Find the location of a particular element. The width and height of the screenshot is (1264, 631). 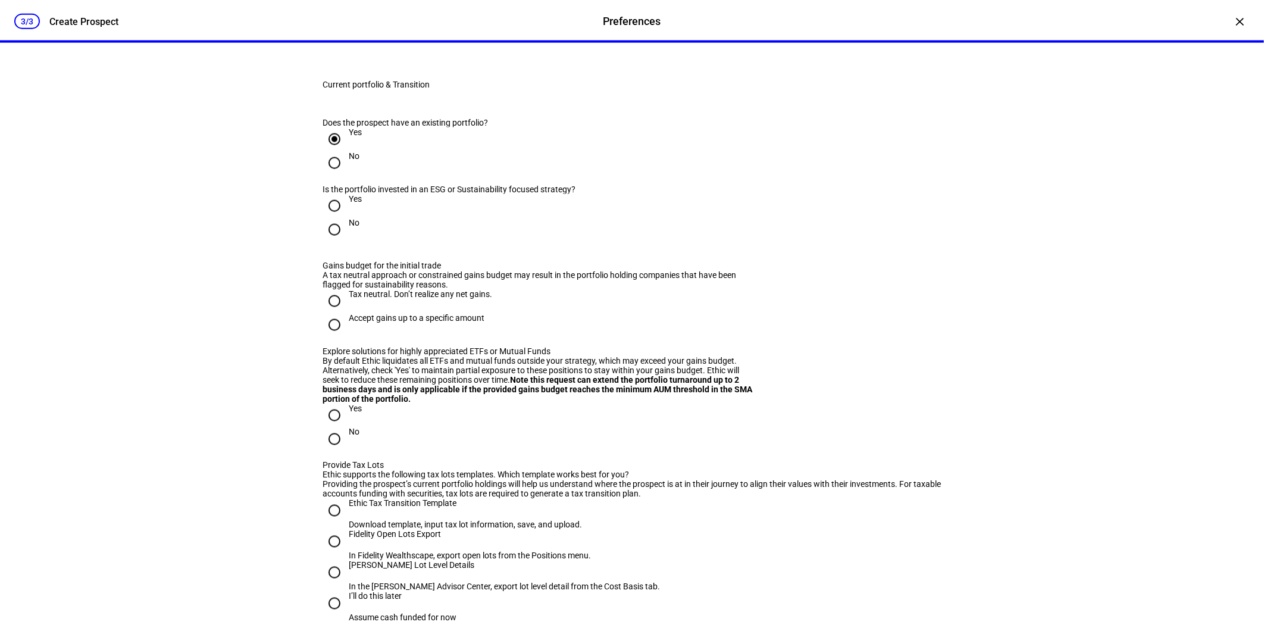

div: Preferences is located at coordinates (632, 21).